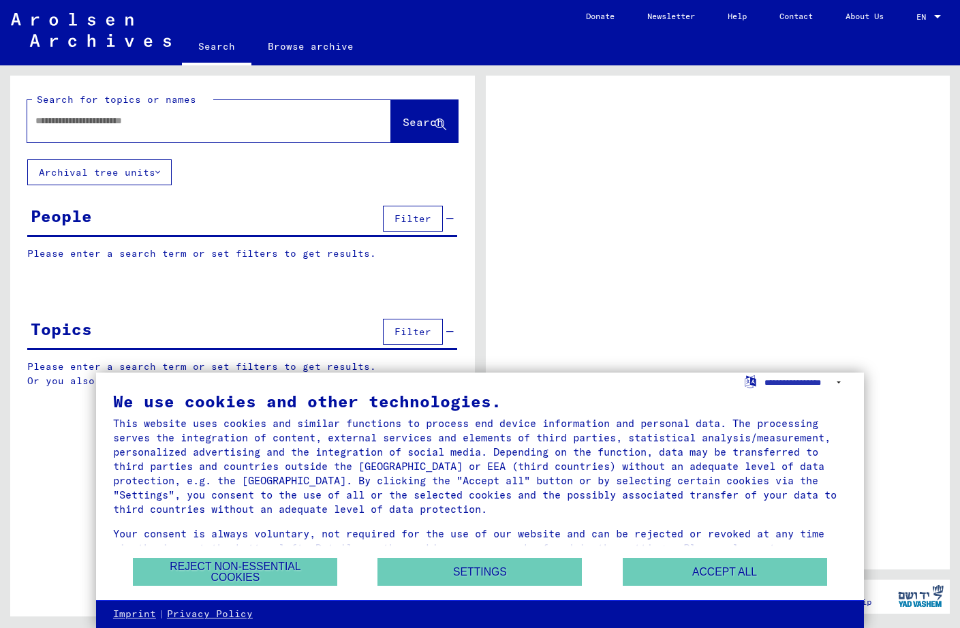  Describe the element at coordinates (725, 572) in the screenshot. I see `button: Accept all` at that location.